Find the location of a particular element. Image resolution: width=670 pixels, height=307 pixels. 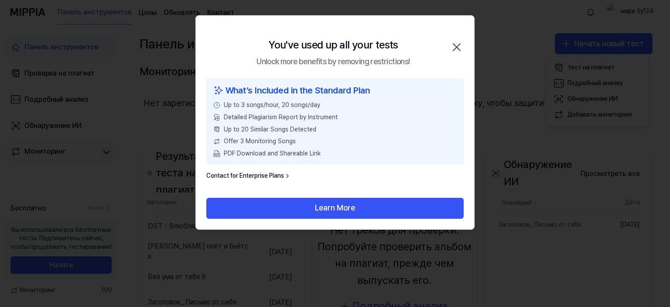

img: PDF Download is located at coordinates (217, 154).